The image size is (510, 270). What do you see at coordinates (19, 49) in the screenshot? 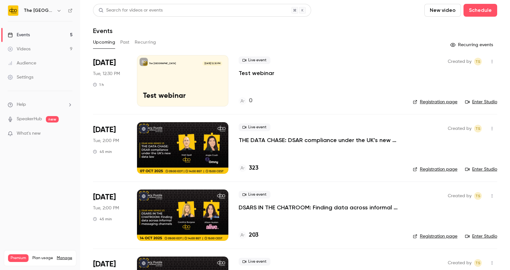
I see `div: Videos` at bounding box center [19, 49].